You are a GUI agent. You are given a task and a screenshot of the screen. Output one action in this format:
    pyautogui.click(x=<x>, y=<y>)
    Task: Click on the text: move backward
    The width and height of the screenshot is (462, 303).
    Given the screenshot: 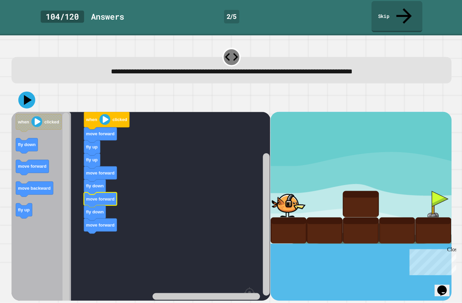 What is the action you would take?
    pyautogui.click(x=34, y=188)
    